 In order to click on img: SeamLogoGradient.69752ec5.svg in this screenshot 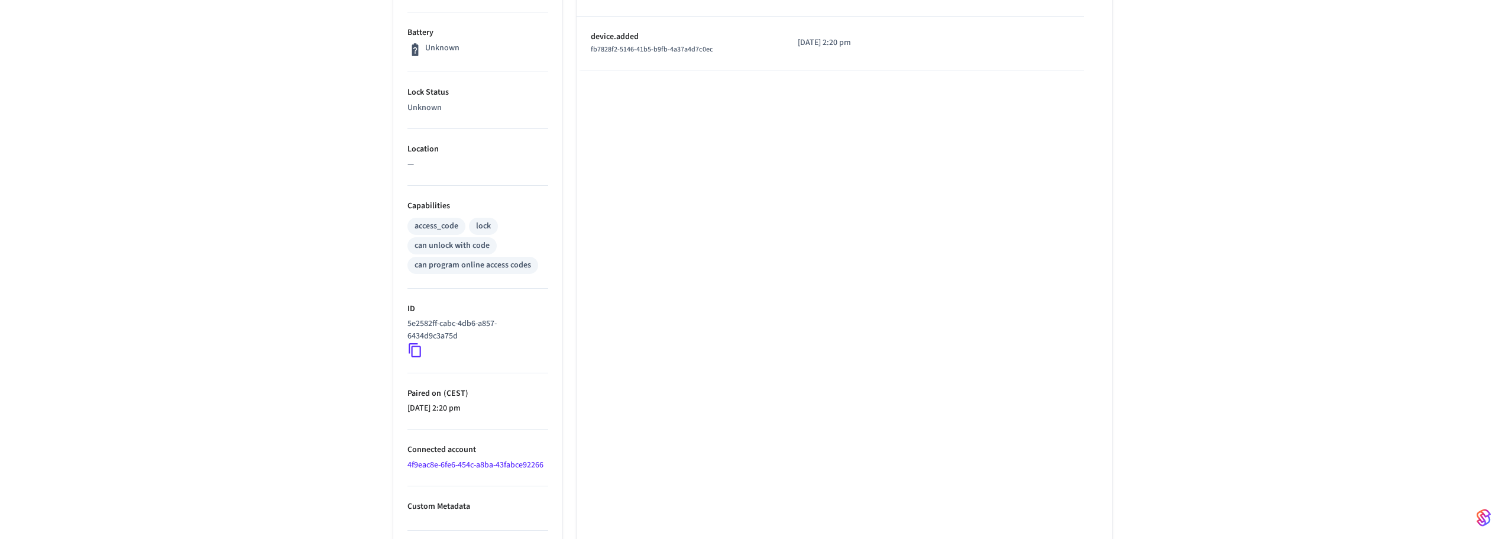, I will do `click(1484, 518)`.